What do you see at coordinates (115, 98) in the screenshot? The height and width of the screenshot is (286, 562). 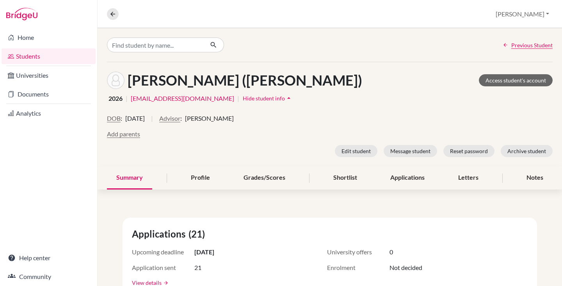 I see `span: 2026` at bounding box center [115, 98].